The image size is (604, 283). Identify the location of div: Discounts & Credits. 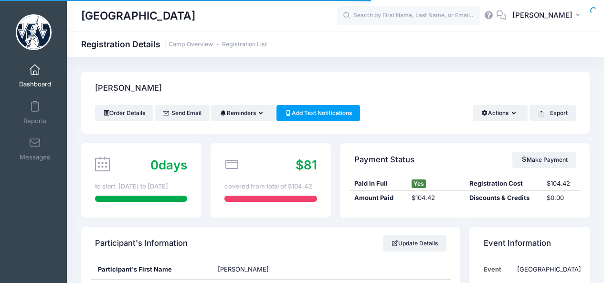
(503, 198).